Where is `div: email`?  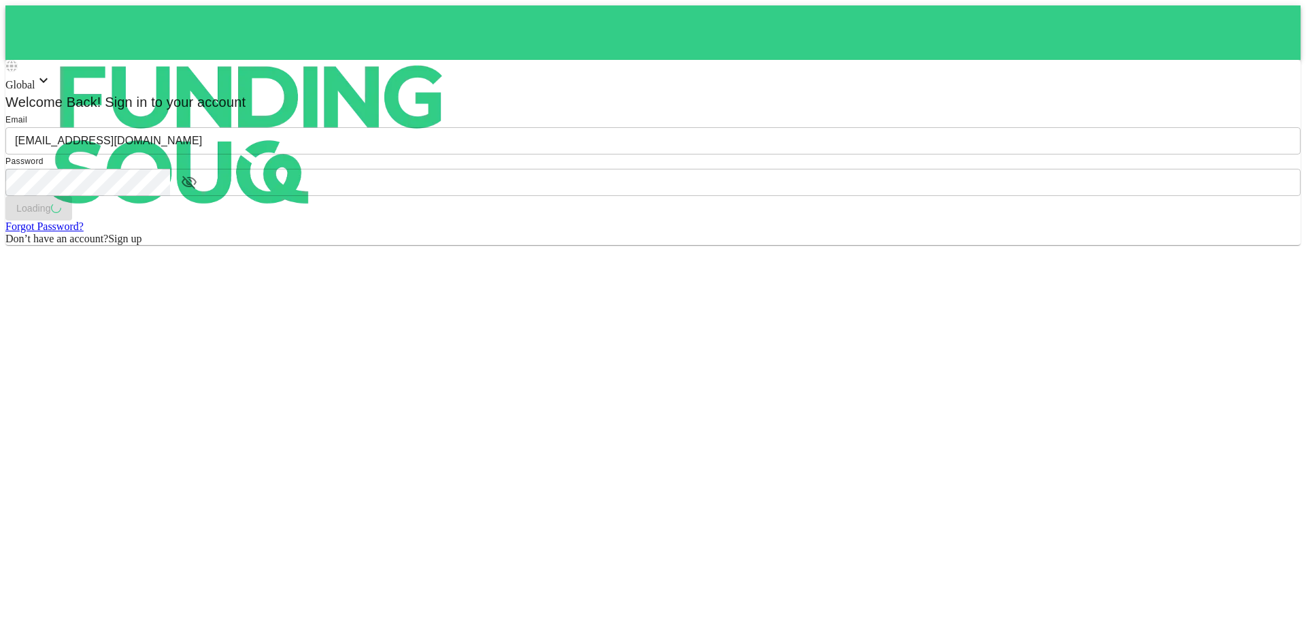
div: email is located at coordinates (653, 141).